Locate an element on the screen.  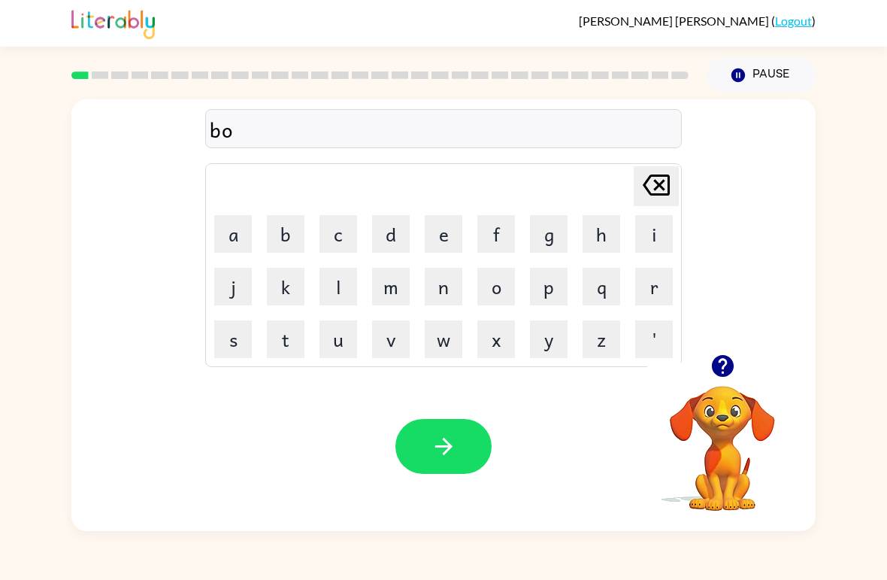
video: Your browser must support playing .mp4 files to use Literably. Please try using another browser. is located at coordinates (722, 438).